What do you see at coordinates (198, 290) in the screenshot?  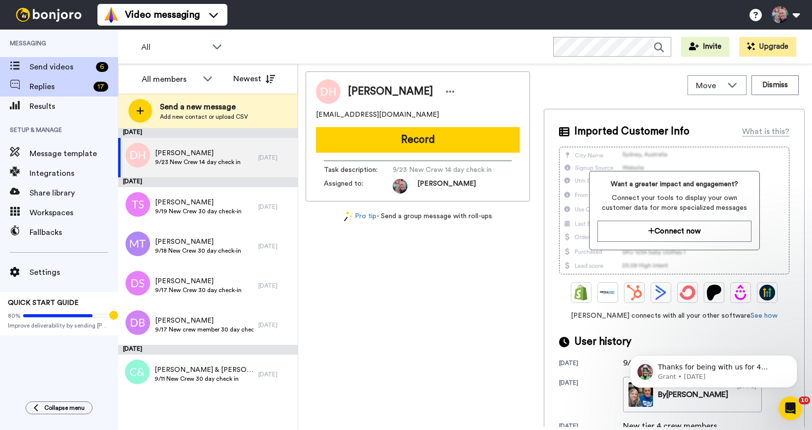 I see `span: 9/17 New Crew 30 day check-in` at bounding box center [198, 290].